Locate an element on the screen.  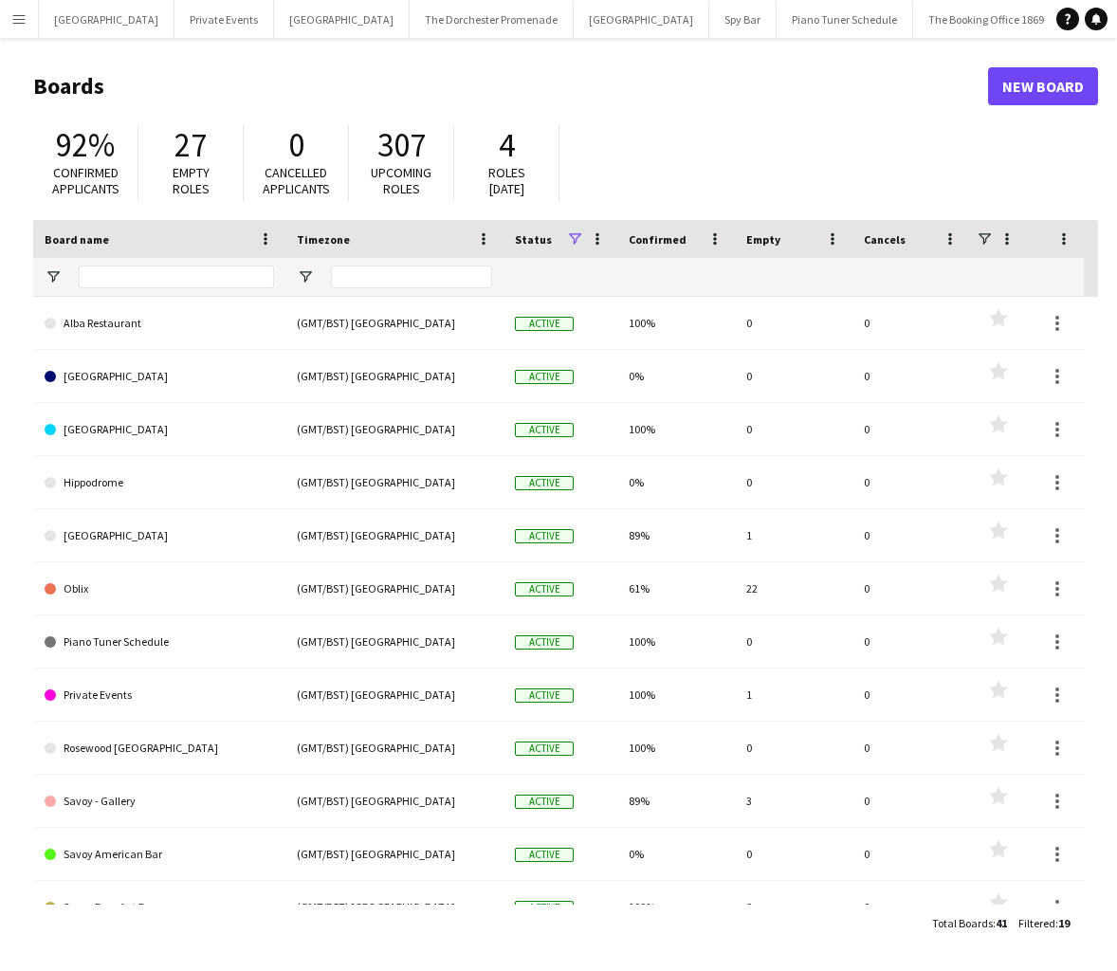
span: 307 is located at coordinates (401, 145).